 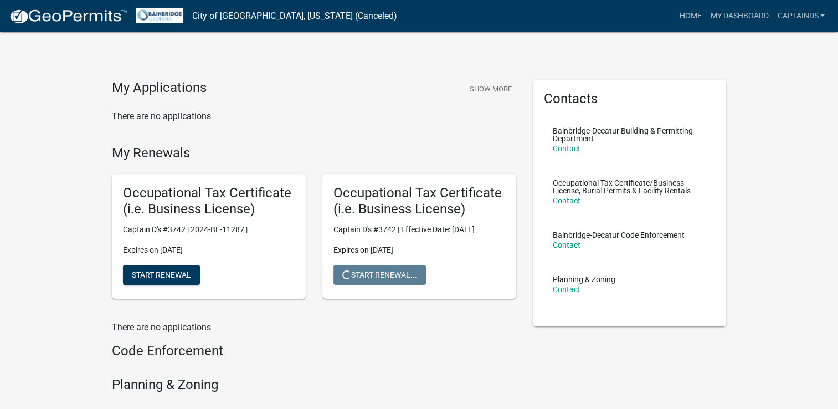 What do you see at coordinates (629, 99) in the screenshot?
I see `h5: Contacts` at bounding box center [629, 99].